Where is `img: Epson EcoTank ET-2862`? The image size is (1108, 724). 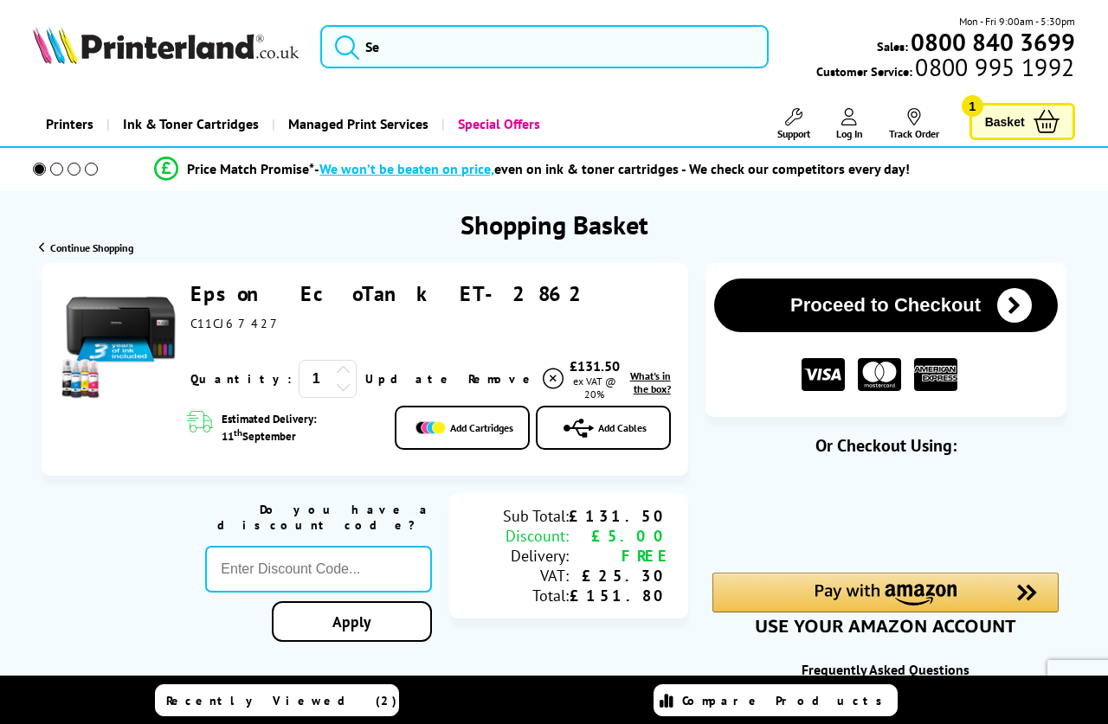 img: Epson EcoTank ET-2862 is located at coordinates (119, 341).